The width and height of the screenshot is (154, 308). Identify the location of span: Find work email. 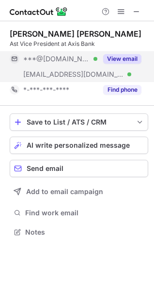
(85, 213).